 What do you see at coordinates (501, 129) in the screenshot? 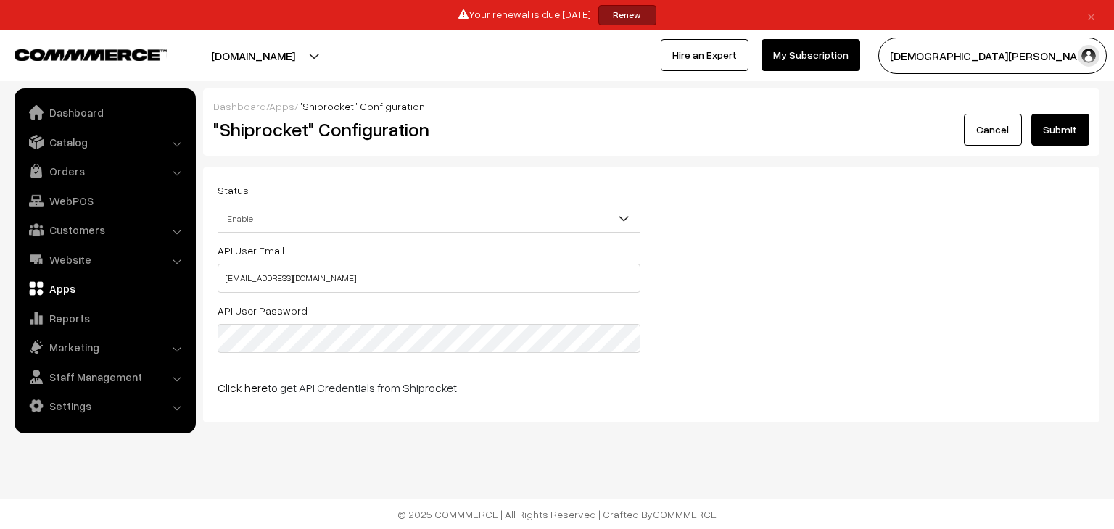
I see `h2: "Shiprocket" Configuration` at bounding box center [501, 129].